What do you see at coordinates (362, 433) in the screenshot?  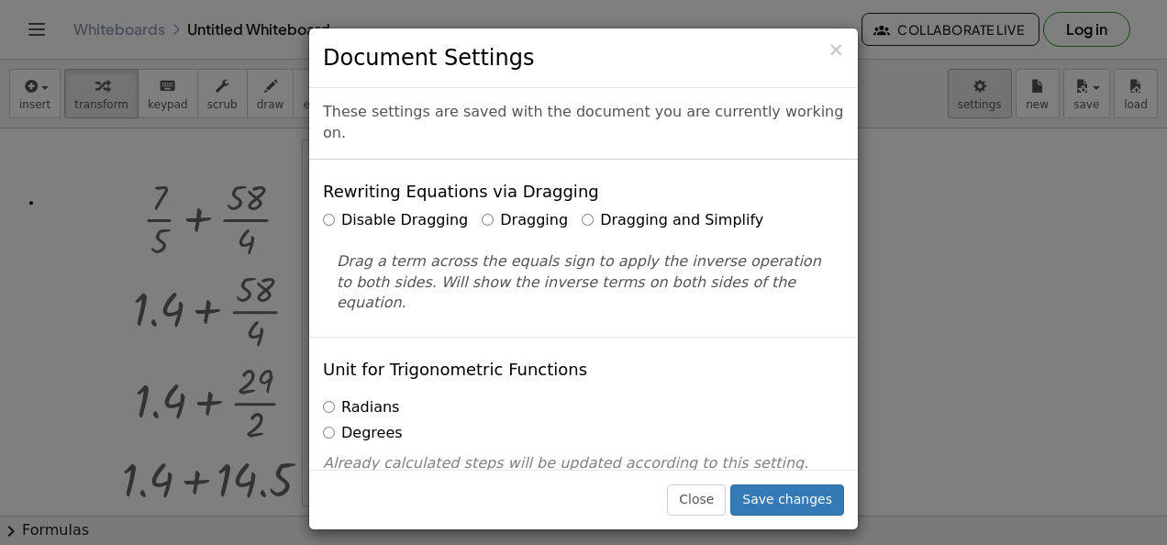 I see `label: Degrees` at bounding box center [362, 433].